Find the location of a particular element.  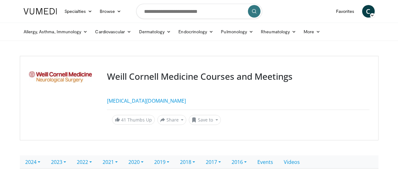

a: 2021 is located at coordinates (110, 162).